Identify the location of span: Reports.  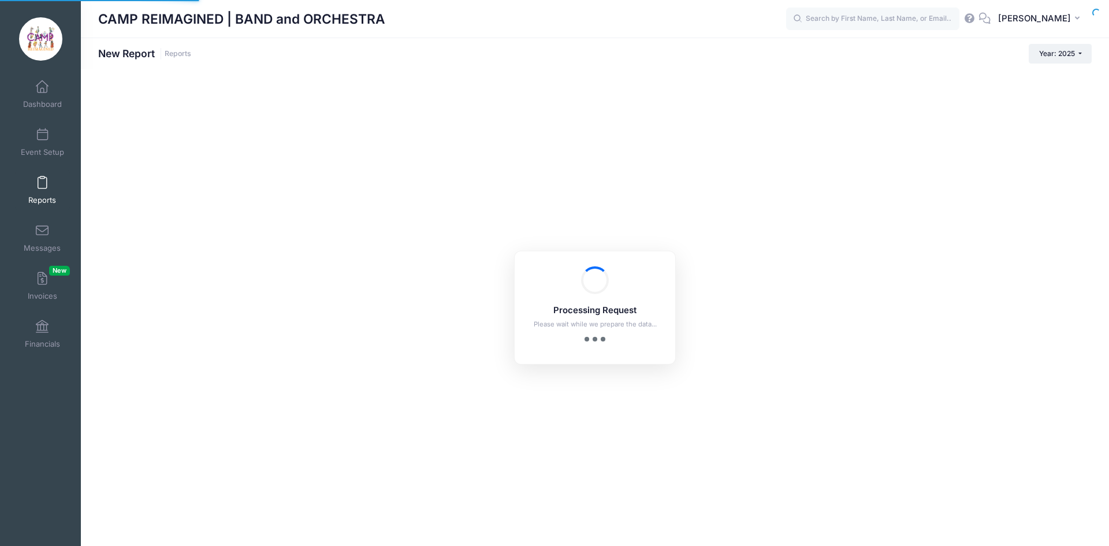
(42, 200).